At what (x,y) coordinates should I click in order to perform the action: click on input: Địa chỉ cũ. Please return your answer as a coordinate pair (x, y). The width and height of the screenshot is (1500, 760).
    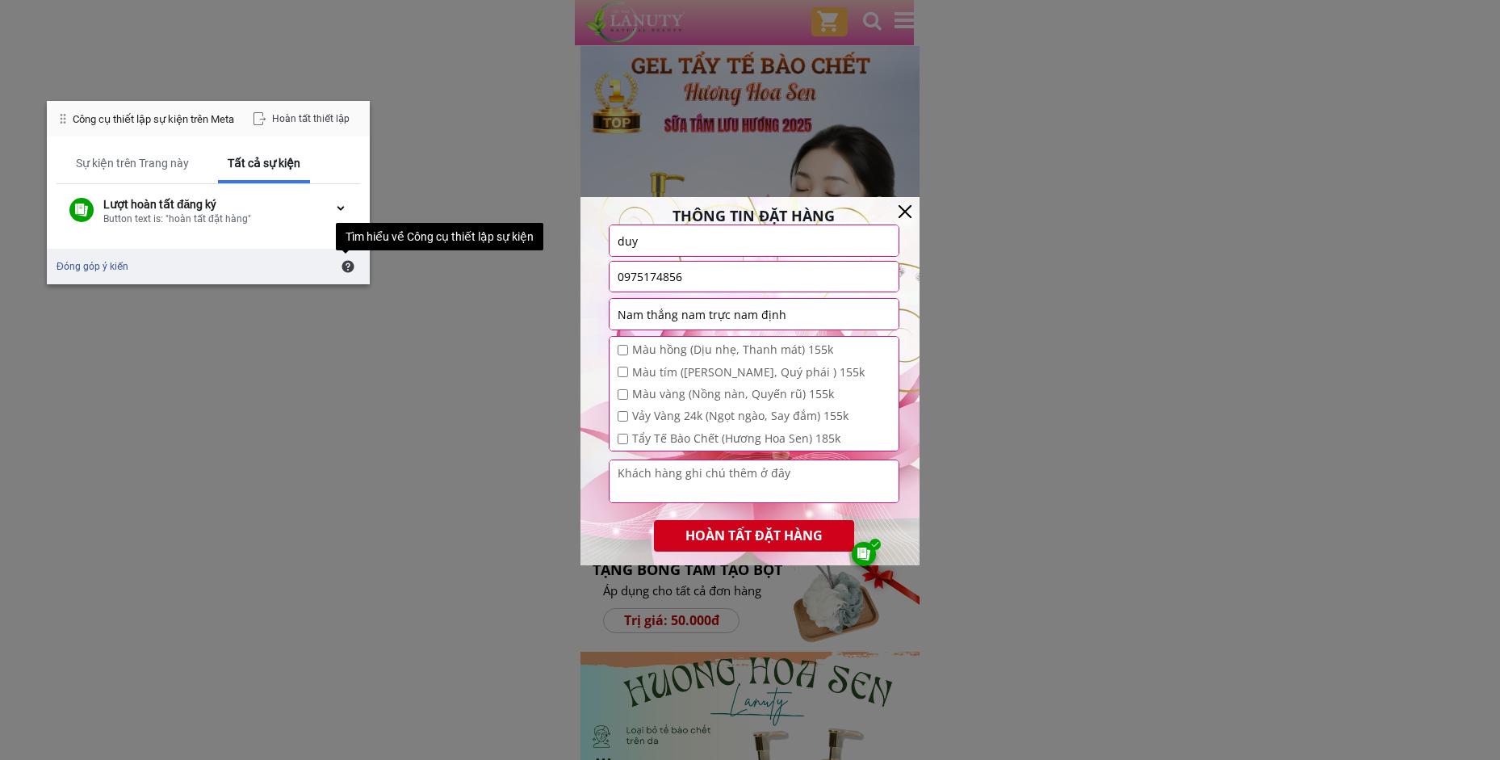
    Looking at the image, I should click on (754, 314).